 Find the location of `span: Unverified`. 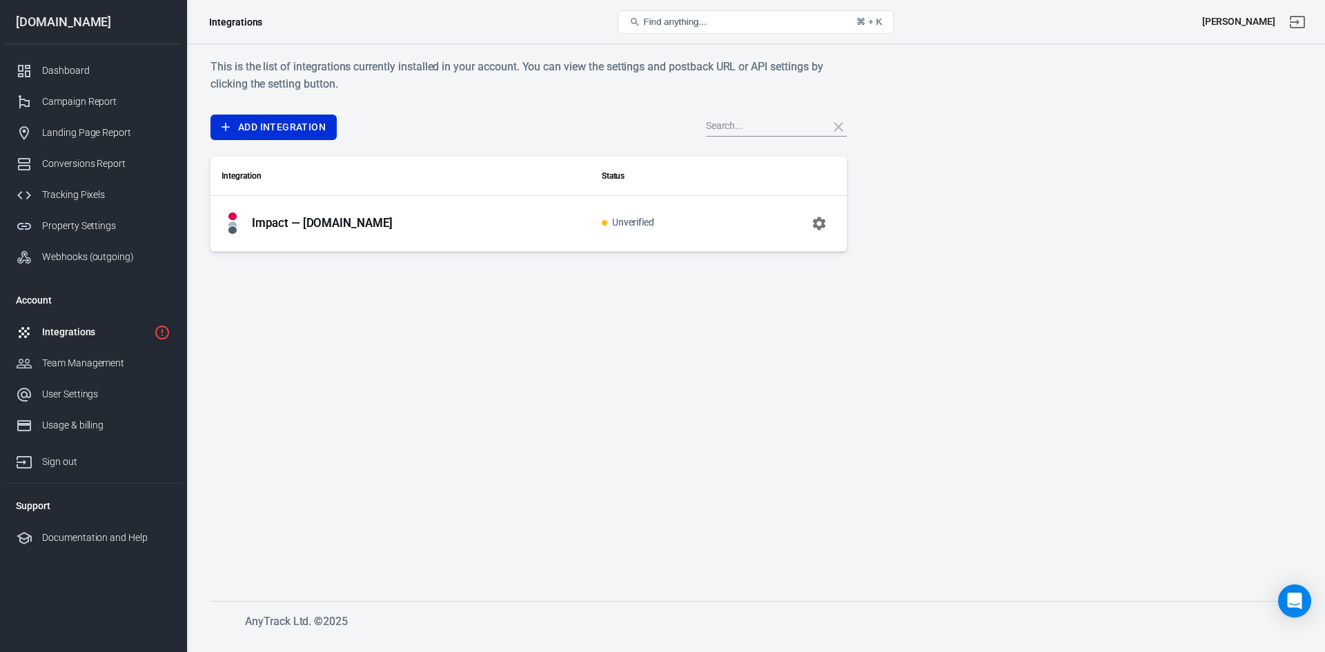

span: Unverified is located at coordinates (628, 223).